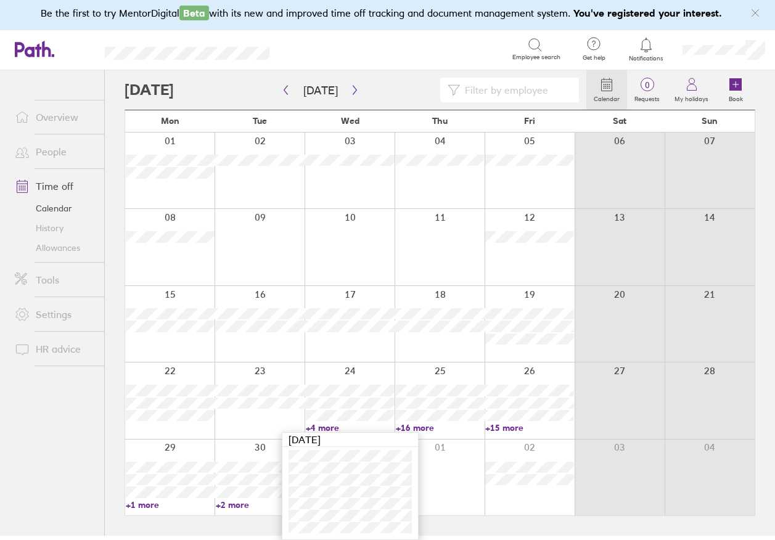 This screenshot has height=540, width=775. I want to click on div: Search, so click(318, 49).